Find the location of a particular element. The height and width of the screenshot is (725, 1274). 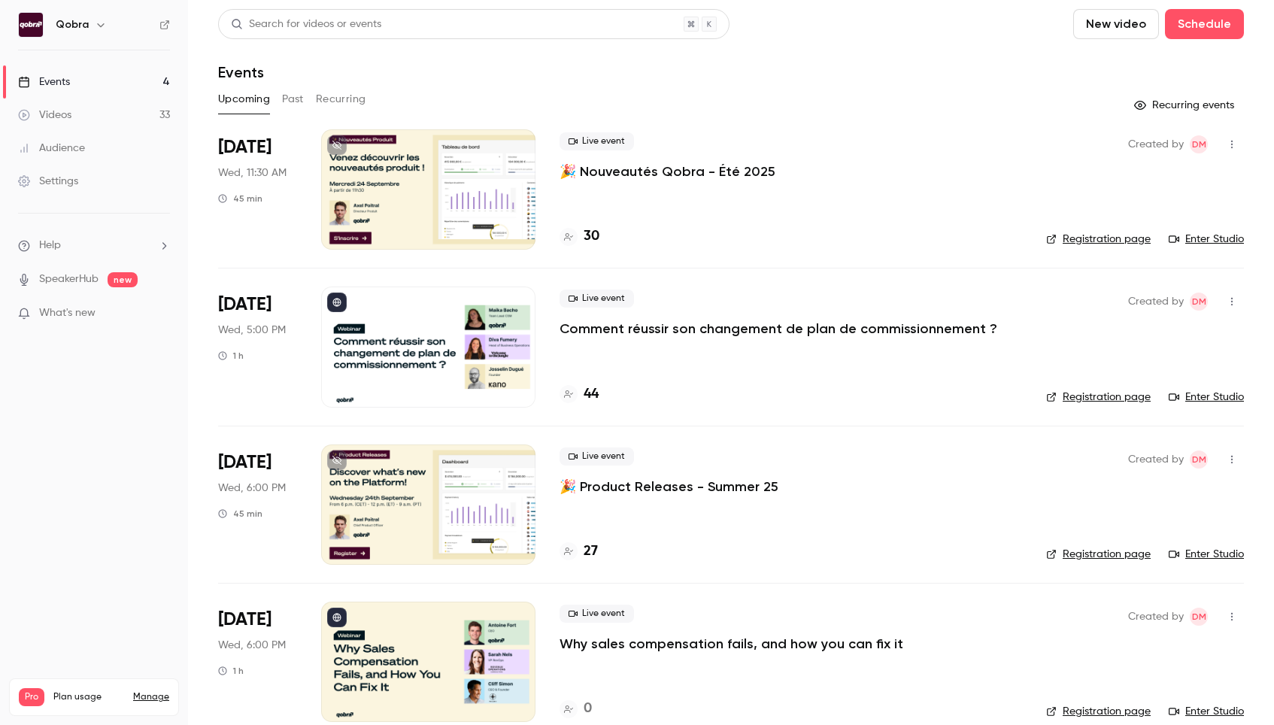

div: Sep 24 Wed, 6:00 PM (Europe/Paris) is located at coordinates (257, 505).